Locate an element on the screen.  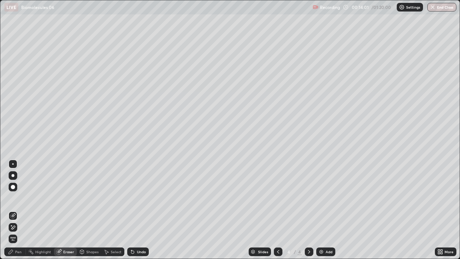
div: More is located at coordinates (449, 252).